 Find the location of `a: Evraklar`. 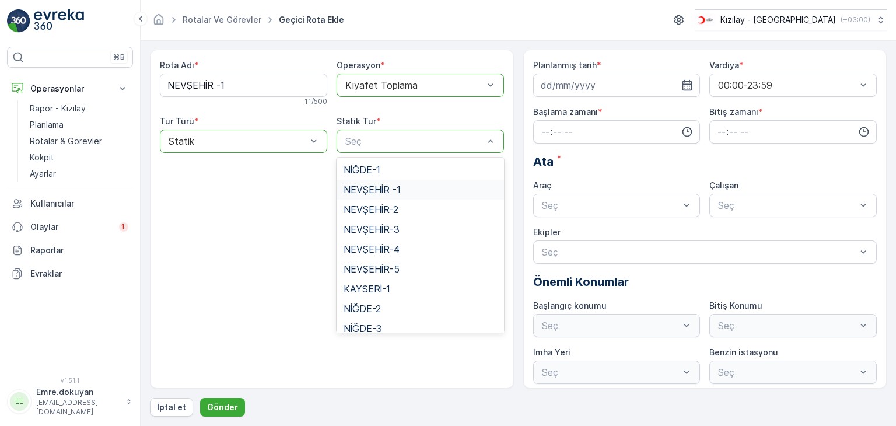

a: Evraklar is located at coordinates (70, 274).